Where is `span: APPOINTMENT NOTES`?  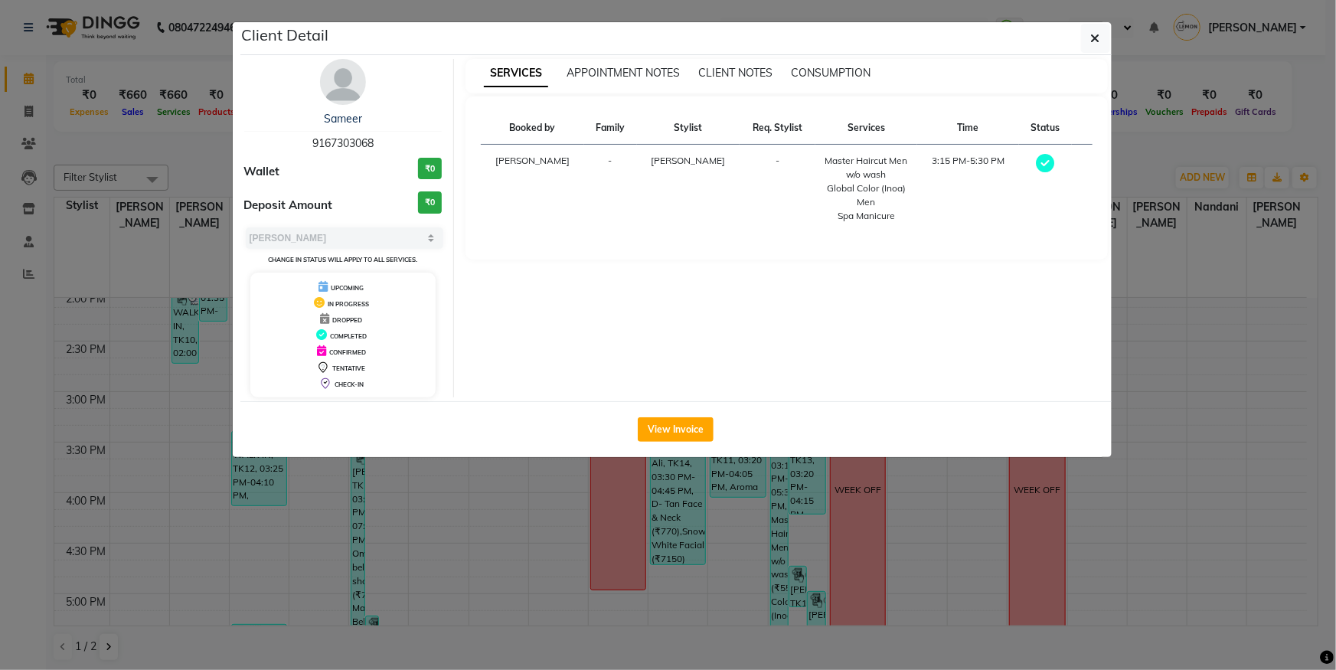 span: APPOINTMENT NOTES is located at coordinates (623, 73).